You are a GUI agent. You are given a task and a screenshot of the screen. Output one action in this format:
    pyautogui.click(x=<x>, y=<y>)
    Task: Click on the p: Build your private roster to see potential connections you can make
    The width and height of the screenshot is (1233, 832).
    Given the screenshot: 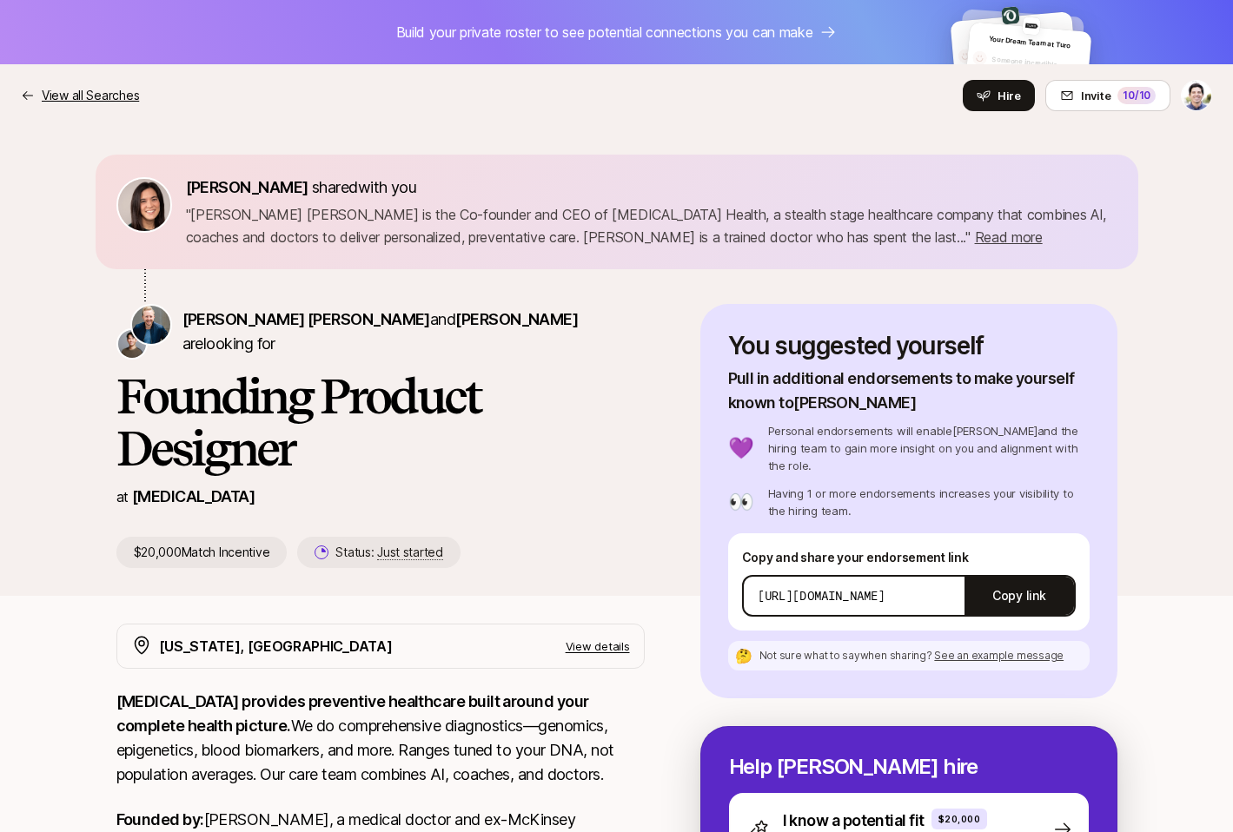 What is the action you would take?
    pyautogui.click(x=605, y=32)
    